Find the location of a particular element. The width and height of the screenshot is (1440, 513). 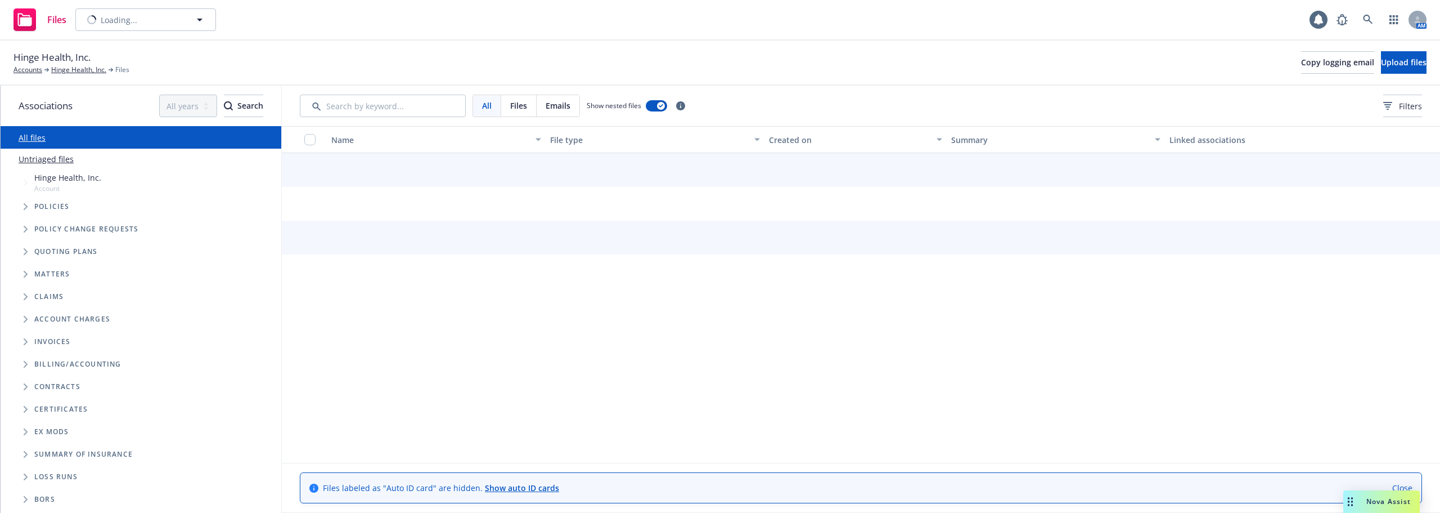

span: Account is located at coordinates (68, 188).